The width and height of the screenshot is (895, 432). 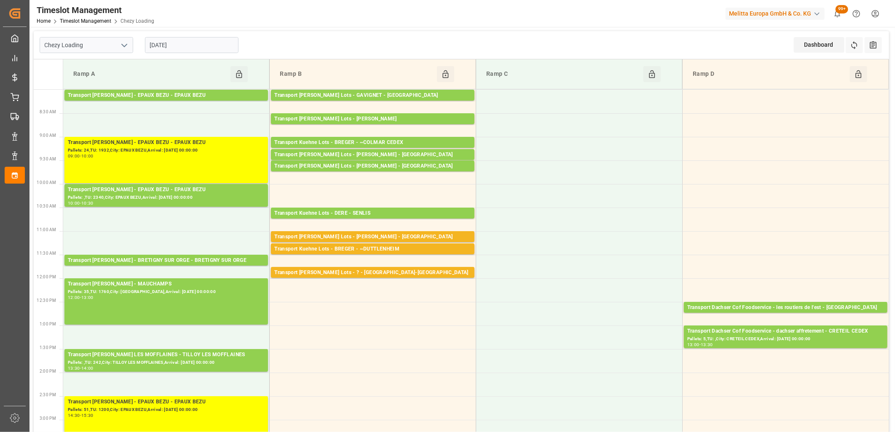 What do you see at coordinates (46, 253) in the screenshot?
I see `span: 11:30 AM` at bounding box center [46, 253].